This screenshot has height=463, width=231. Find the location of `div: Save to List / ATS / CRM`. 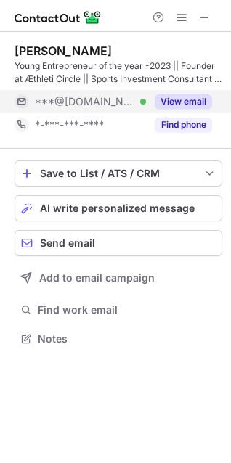

div: Save to List / ATS / CRM is located at coordinates (118, 173).